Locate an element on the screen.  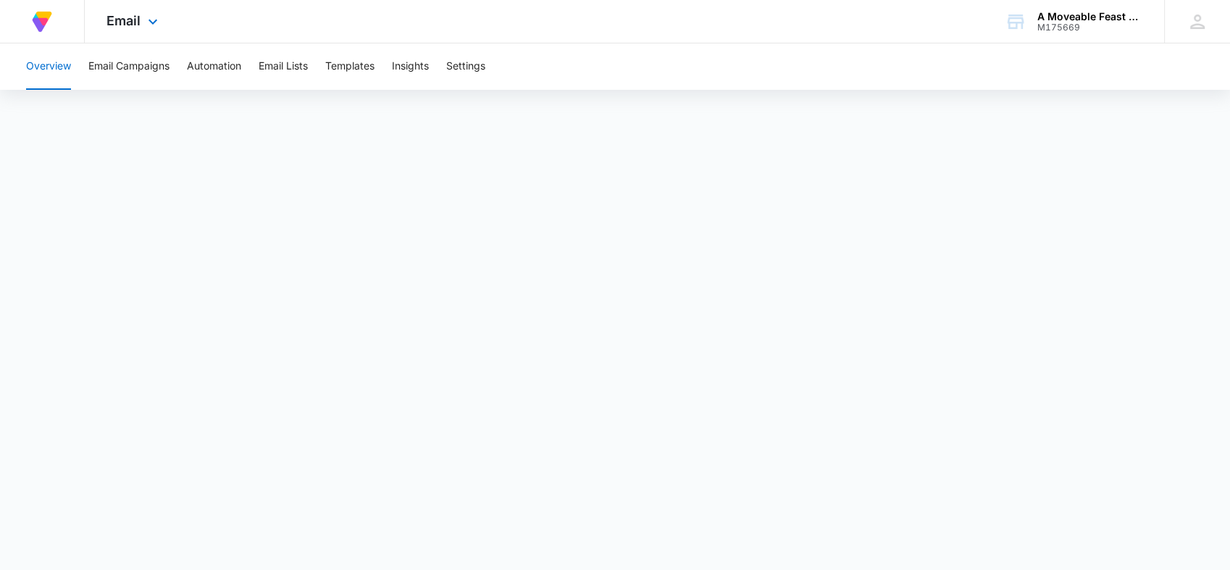
button: Templates is located at coordinates (350, 67).